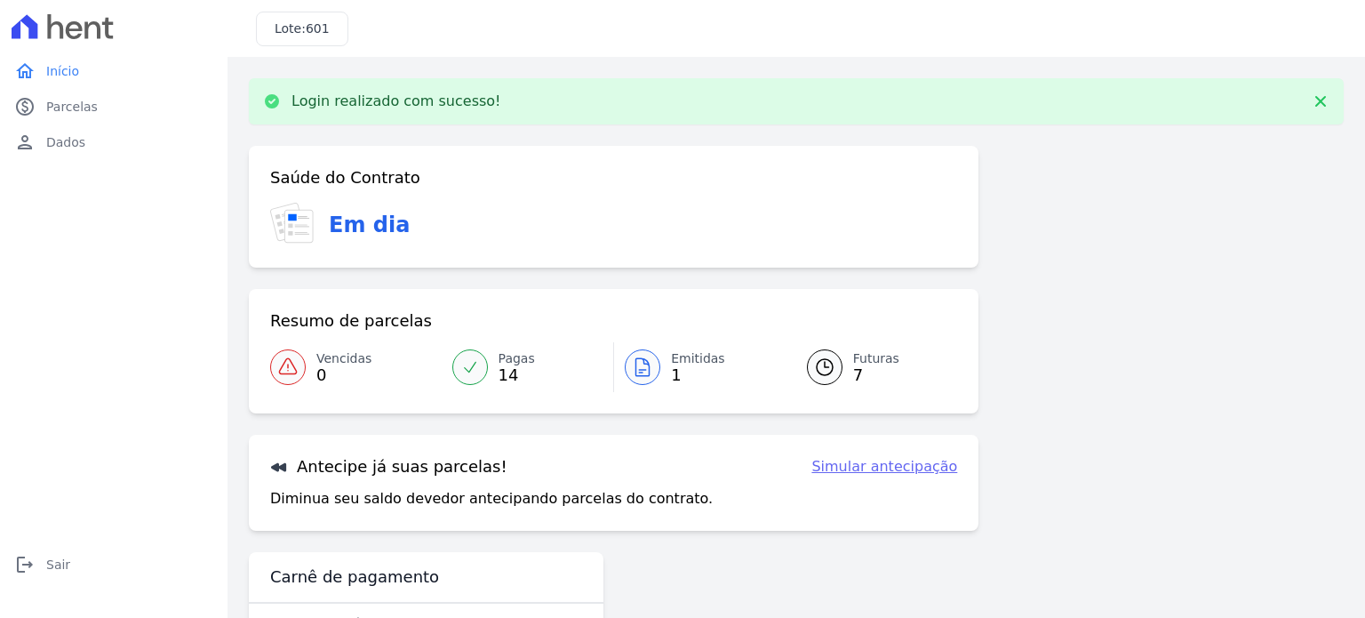 This screenshot has height=618, width=1365. I want to click on a: Simular antecipação, so click(884, 467).